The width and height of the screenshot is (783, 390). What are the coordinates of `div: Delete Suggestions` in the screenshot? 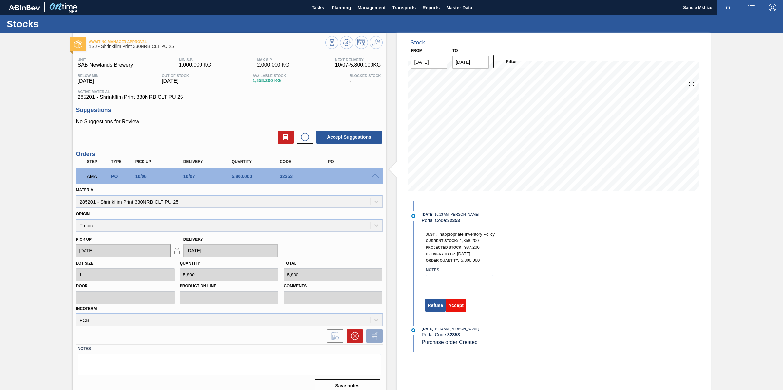 It's located at (284, 137).